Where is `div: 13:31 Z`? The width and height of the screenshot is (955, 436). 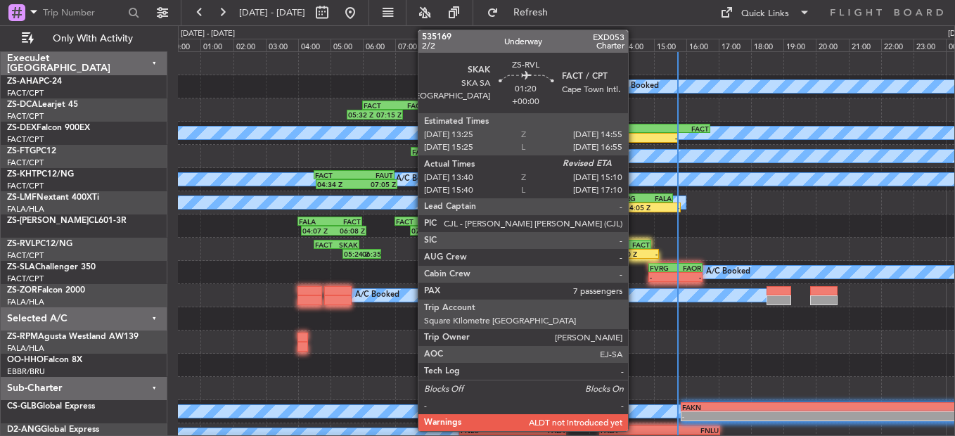 div: 13:31 Z is located at coordinates (599, 91).